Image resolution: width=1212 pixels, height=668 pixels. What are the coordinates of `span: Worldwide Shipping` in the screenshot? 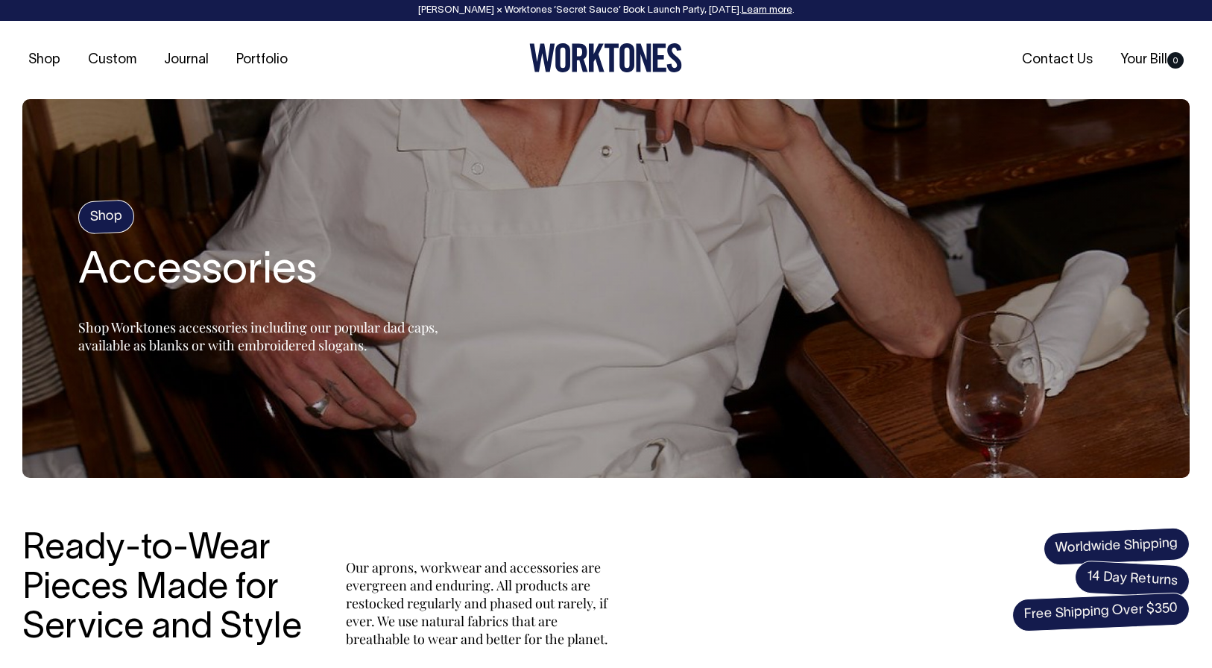 It's located at (1117, 547).